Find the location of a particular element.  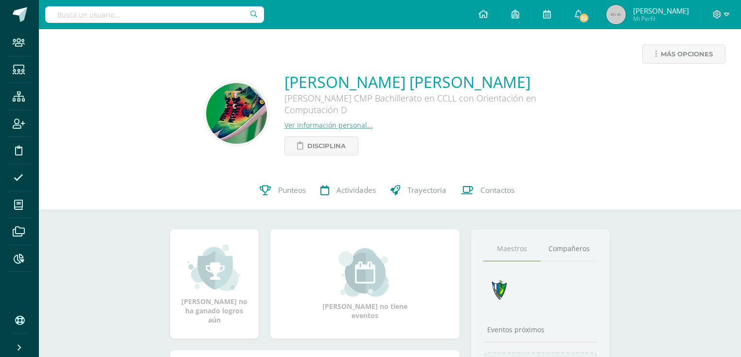

span: Mi Perfil is located at coordinates (661, 18).